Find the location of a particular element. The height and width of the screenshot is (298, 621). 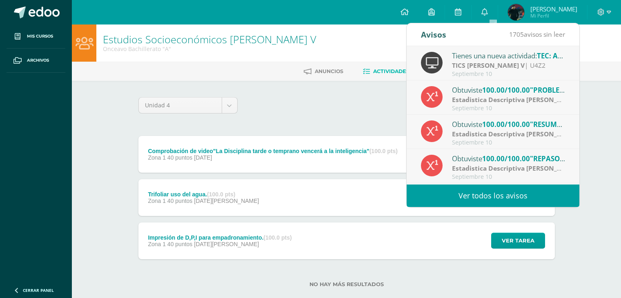

a: Actividades is located at coordinates (386, 71).